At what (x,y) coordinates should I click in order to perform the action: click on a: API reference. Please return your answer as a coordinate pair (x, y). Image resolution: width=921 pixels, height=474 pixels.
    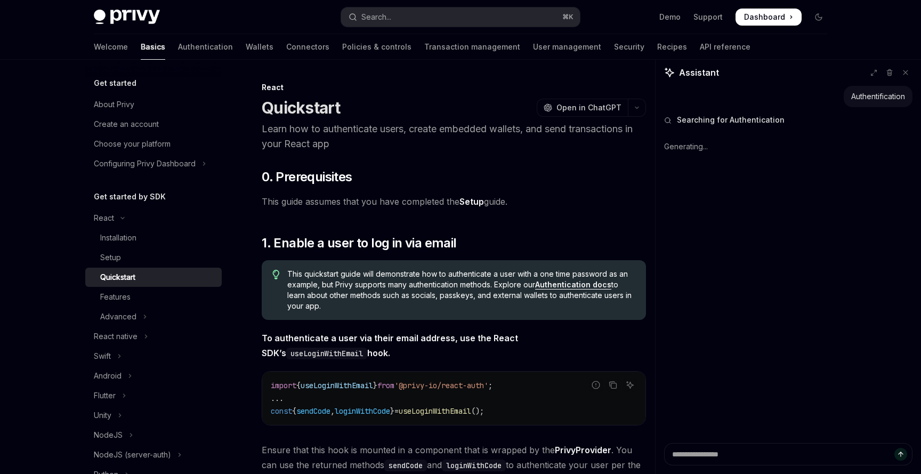
    Looking at the image, I should click on (725, 47).